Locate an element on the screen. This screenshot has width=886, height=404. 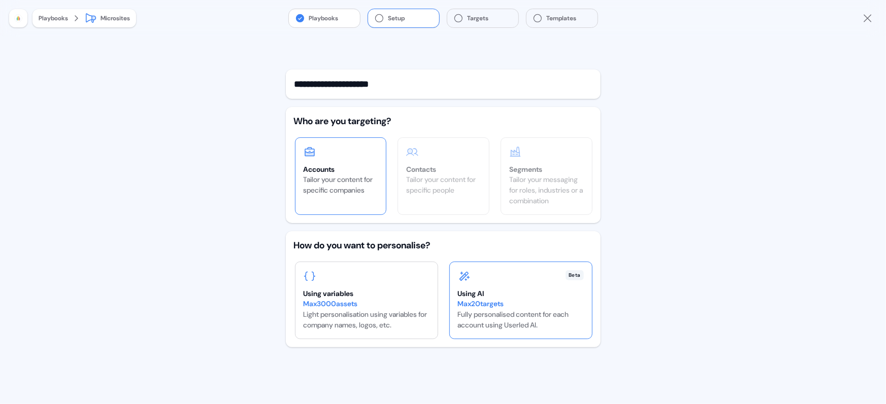
div: Microsites is located at coordinates (115, 18).